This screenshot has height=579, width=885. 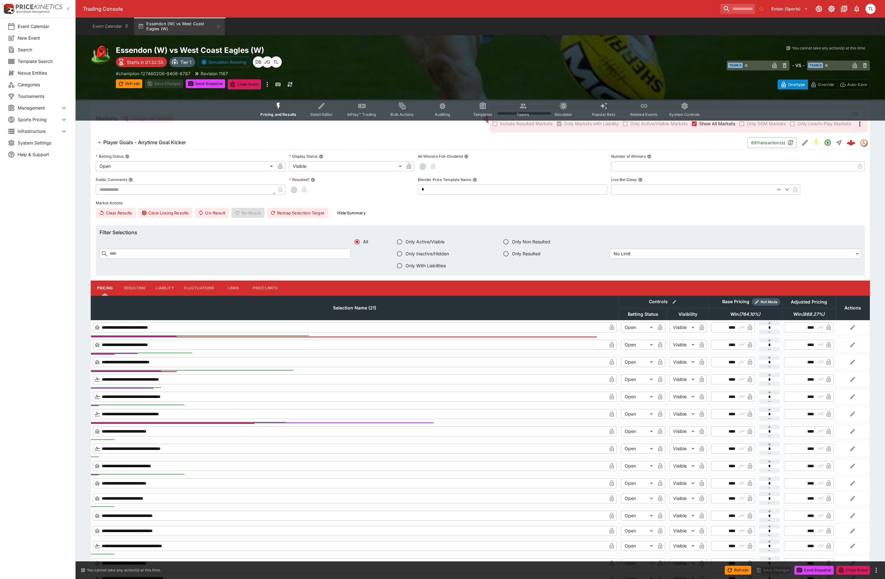 I want to click on button: Send Snapshot, so click(x=205, y=84).